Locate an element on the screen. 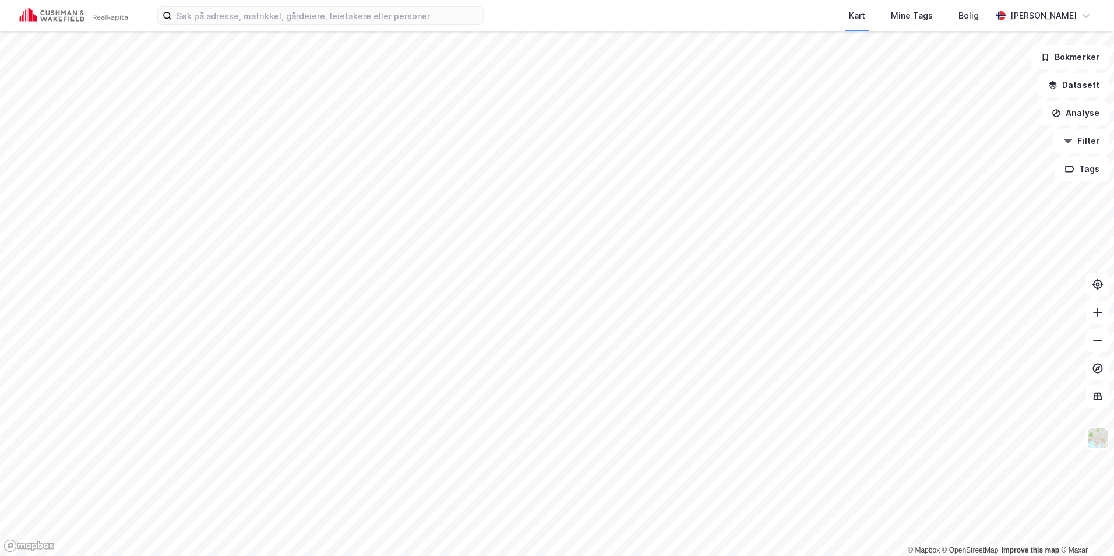  div: Kontrollprogram for chat is located at coordinates (1085, 528).